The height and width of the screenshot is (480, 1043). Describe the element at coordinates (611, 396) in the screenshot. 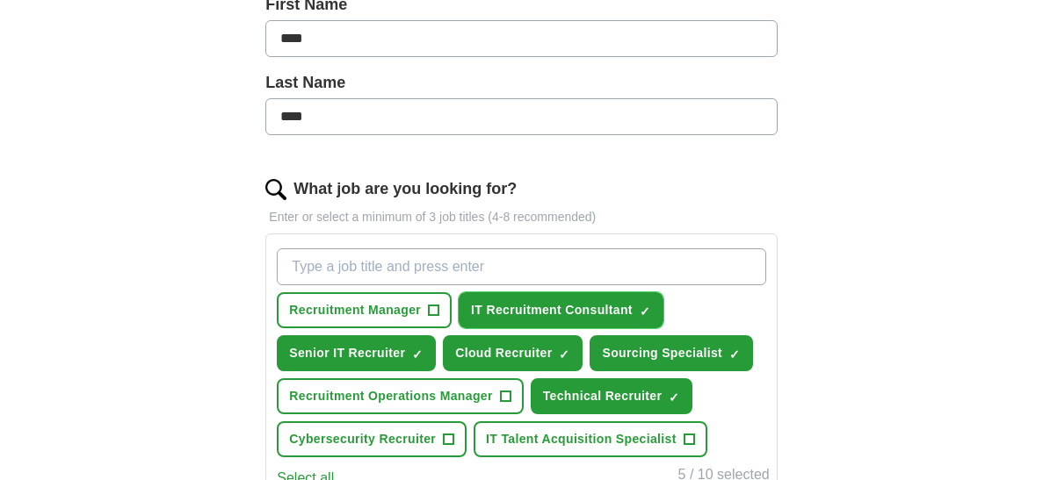

I see `button: Technical Recruiter✓` at that location.